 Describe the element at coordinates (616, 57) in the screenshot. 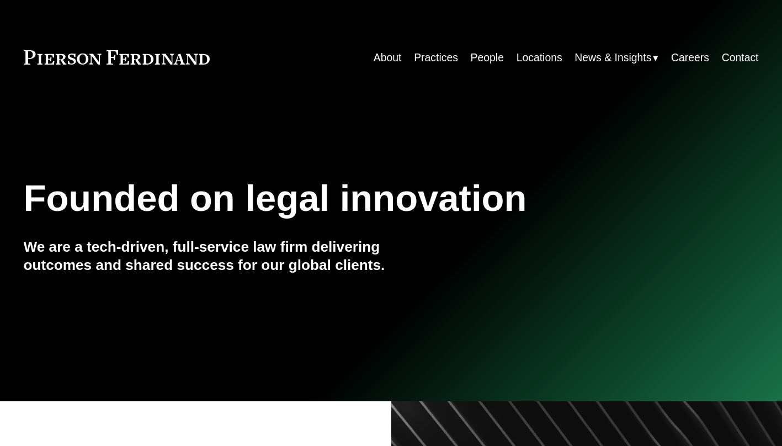

I see `a: folder dropdown` at that location.